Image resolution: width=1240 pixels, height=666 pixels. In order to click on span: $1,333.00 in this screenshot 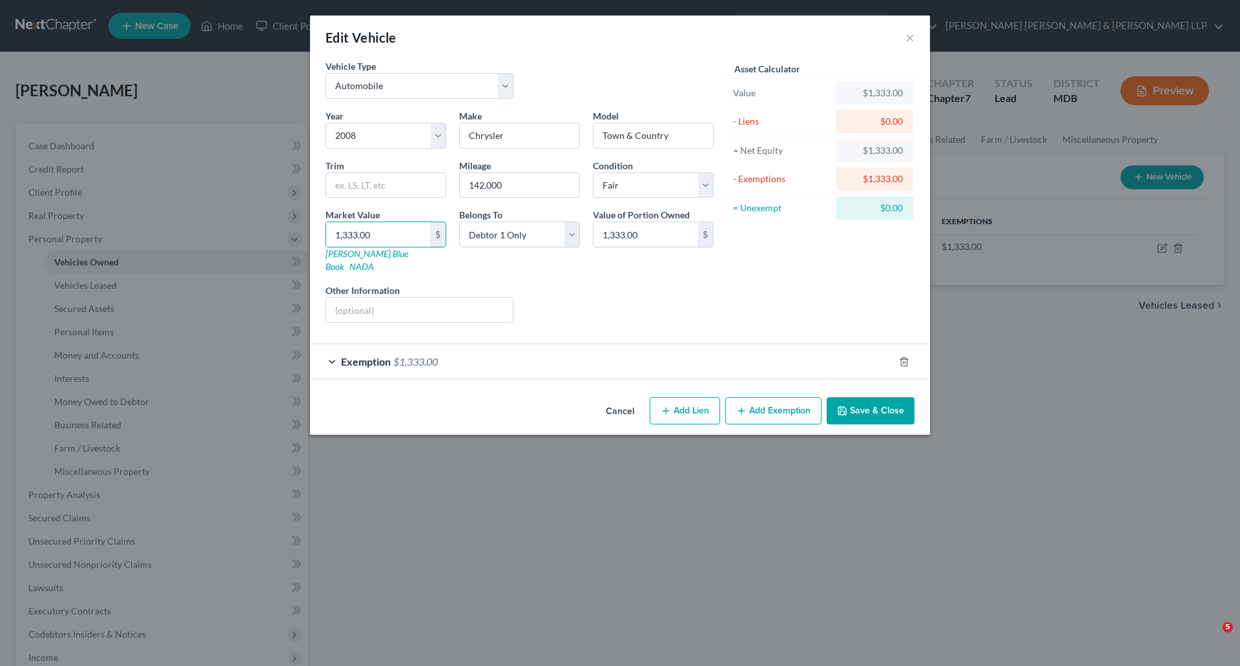, I will do `click(415, 361)`.